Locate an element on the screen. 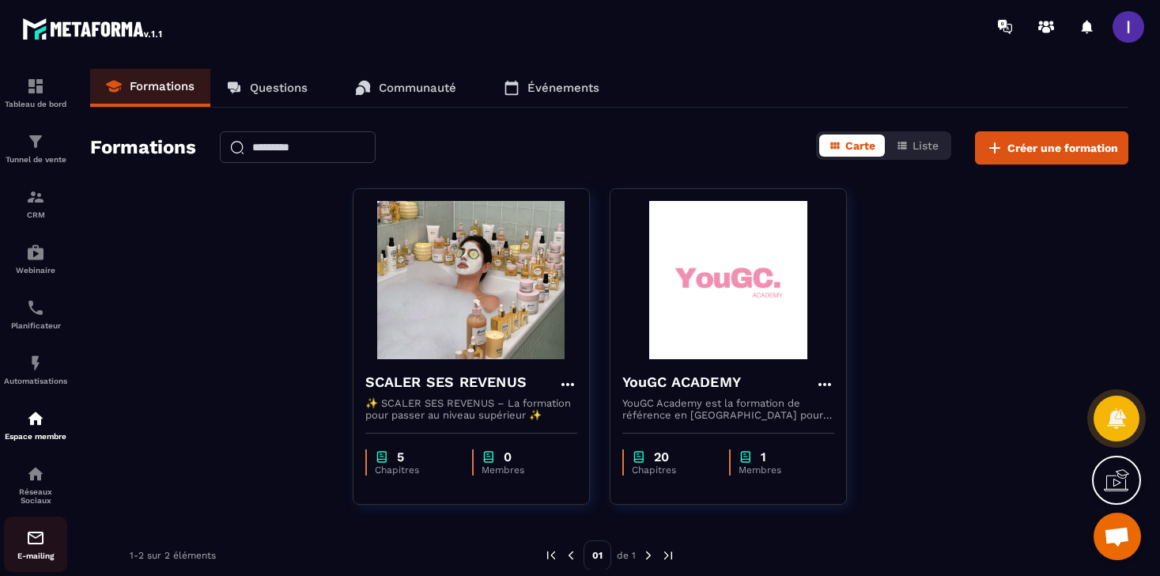  button: Carte is located at coordinates (851, 145).